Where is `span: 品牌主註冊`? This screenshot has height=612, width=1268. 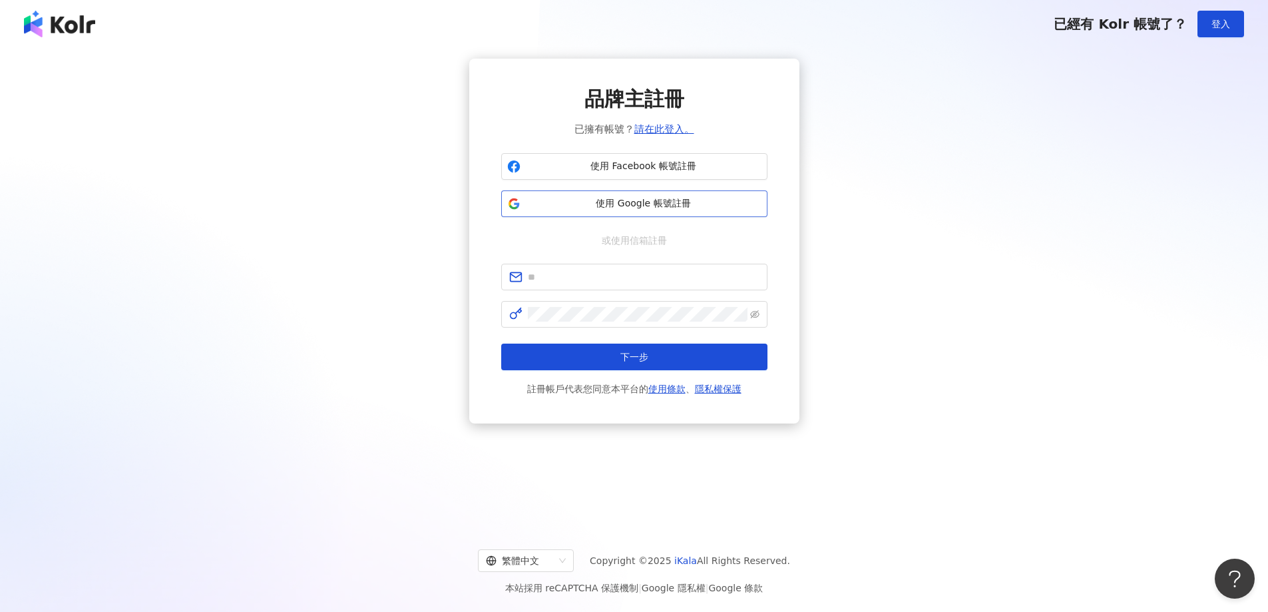 span: 品牌主註冊 is located at coordinates (634, 99).